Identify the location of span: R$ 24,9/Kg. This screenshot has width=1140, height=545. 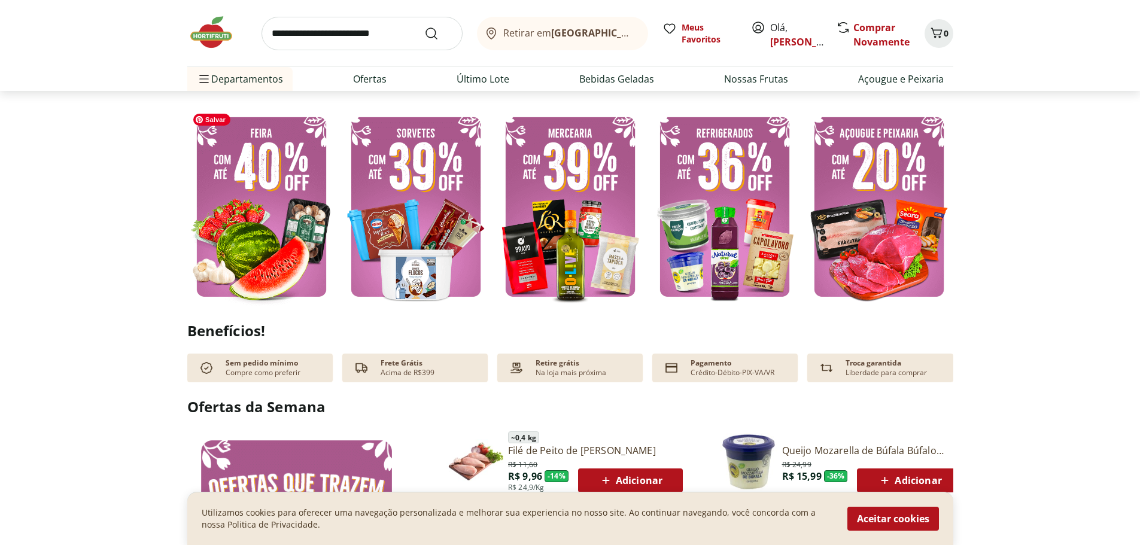
(526, 488).